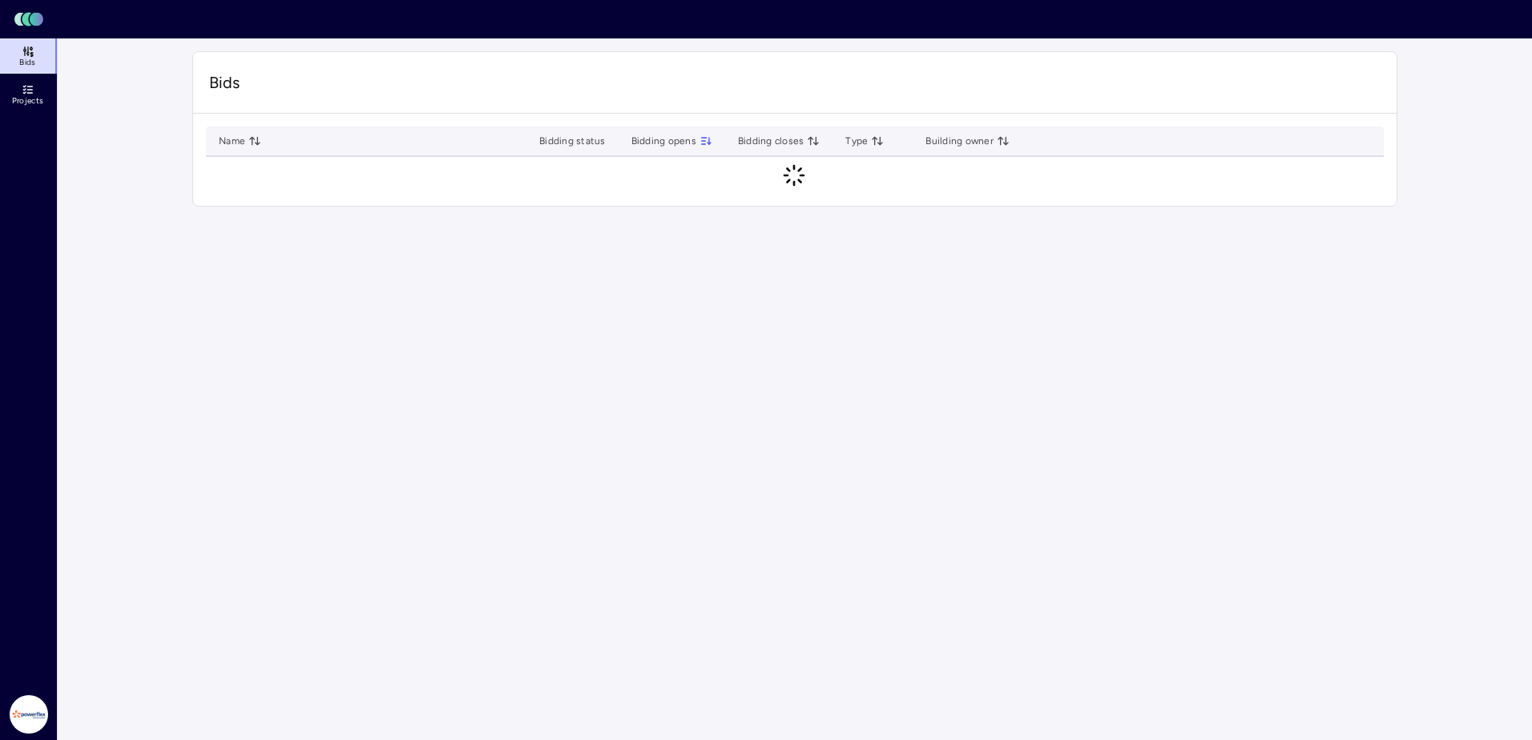  I want to click on span: Projects, so click(27, 101).